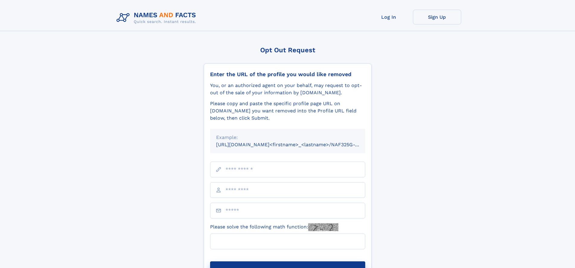 The image size is (575, 268). I want to click on div: Enter the URL of the profile you would like removed, so click(287, 74).